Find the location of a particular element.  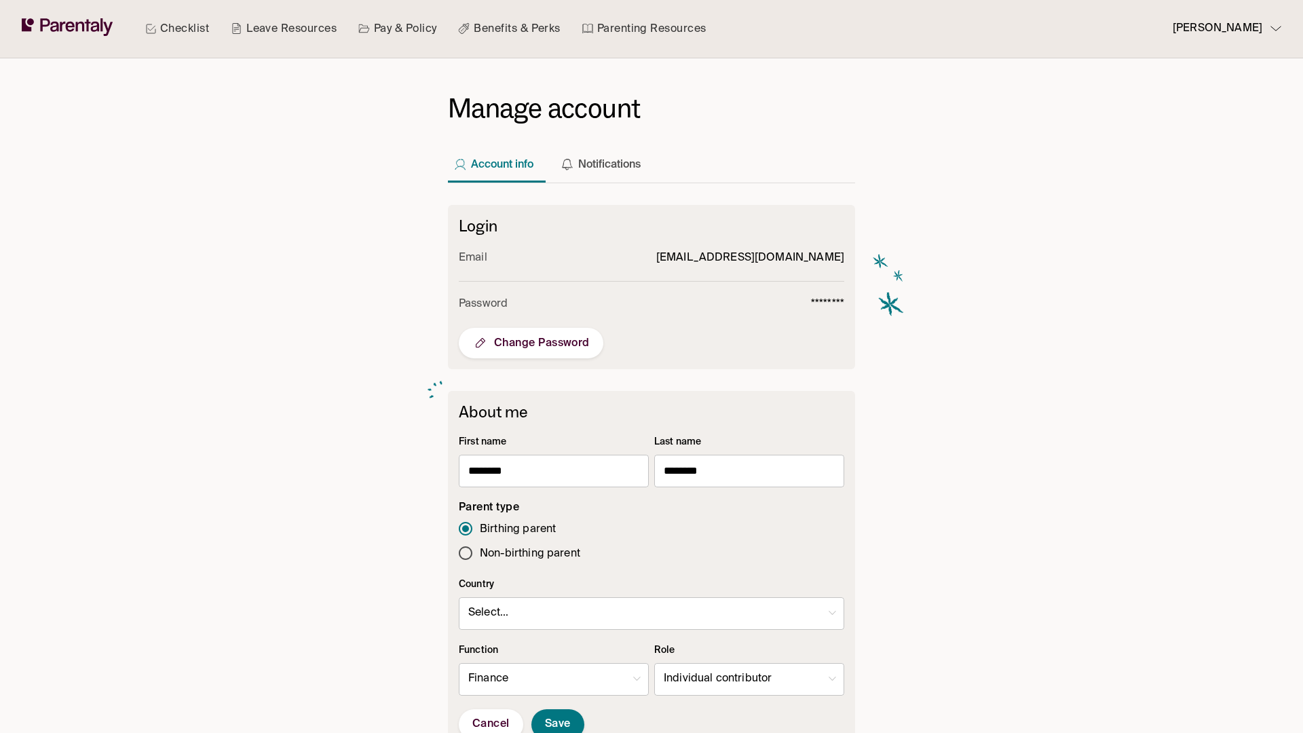

h1: Manage account is located at coordinates (652, 109).